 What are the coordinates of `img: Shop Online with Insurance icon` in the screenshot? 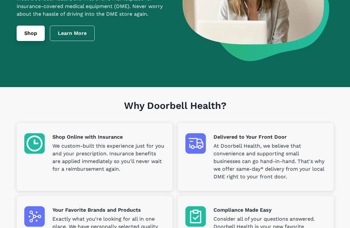 It's located at (35, 143).